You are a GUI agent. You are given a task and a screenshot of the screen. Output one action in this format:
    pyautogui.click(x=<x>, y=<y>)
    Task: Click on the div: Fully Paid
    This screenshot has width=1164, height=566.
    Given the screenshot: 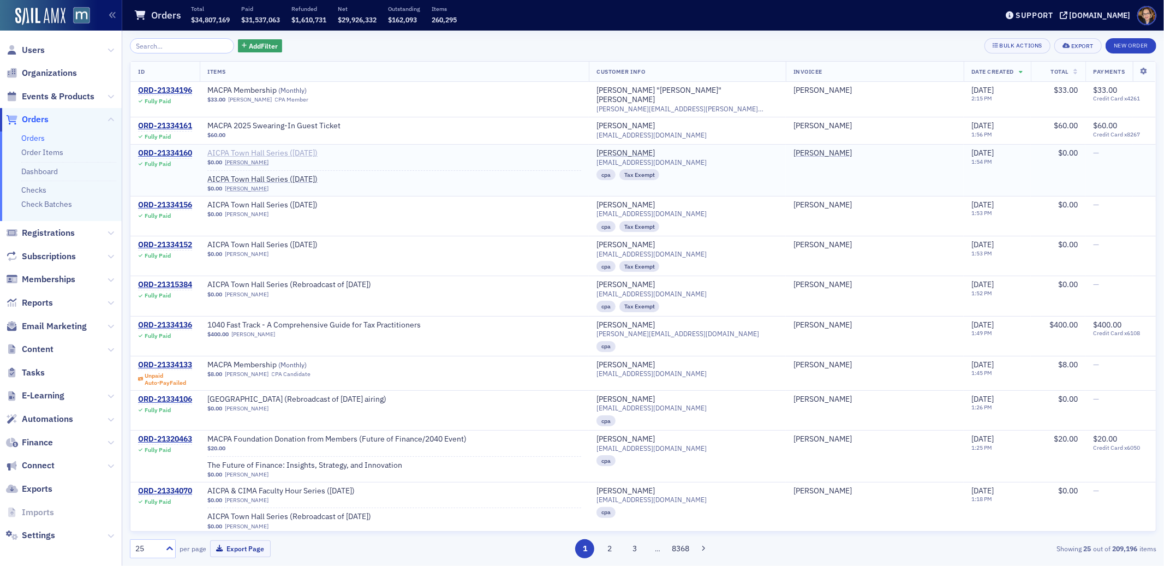 What is the action you would take?
    pyautogui.click(x=158, y=101)
    